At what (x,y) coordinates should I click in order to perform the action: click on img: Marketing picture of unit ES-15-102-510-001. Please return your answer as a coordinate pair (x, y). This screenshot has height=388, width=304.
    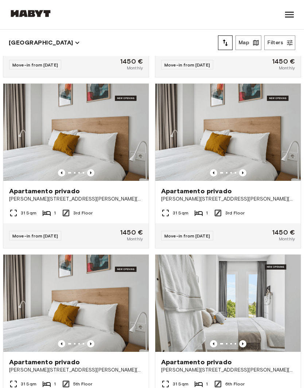
    Looking at the image, I should click on (76, 303).